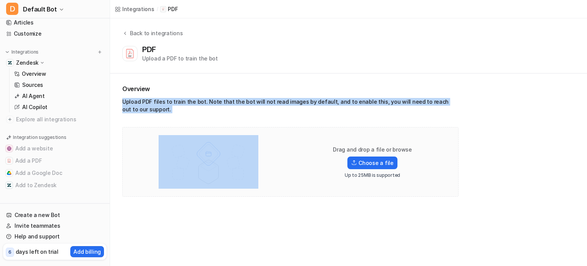 This screenshot has height=266, width=587. What do you see at coordinates (39, 137) in the screenshot?
I see `p: Integration suggestions` at bounding box center [39, 137].